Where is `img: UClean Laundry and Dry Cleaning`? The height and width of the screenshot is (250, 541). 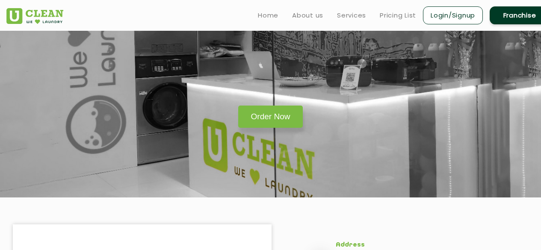 img: UClean Laundry and Dry Cleaning is located at coordinates (35, 16).